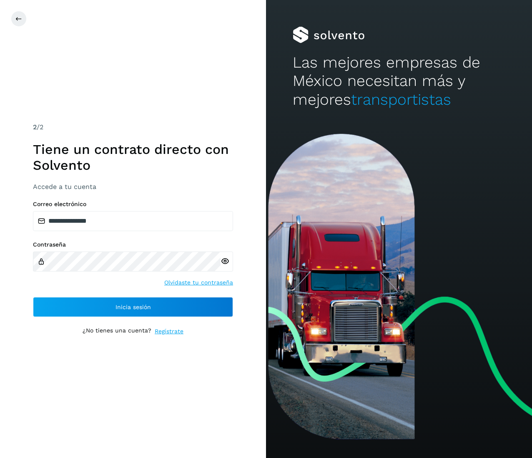 Image resolution: width=532 pixels, height=458 pixels. I want to click on h1: Tiene un contrato directo con Solvento, so click(133, 157).